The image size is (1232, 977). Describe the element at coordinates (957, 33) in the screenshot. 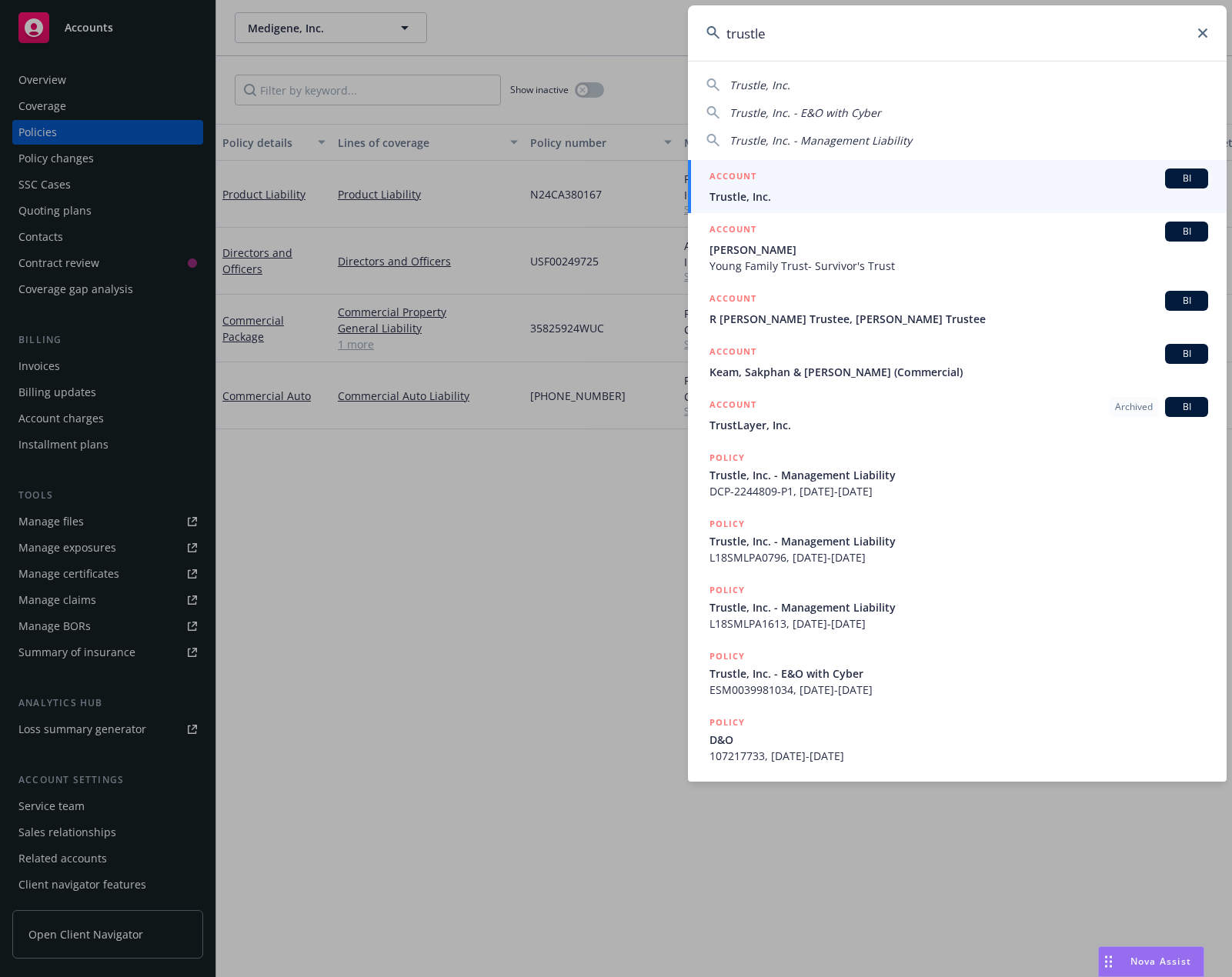

I see `input: Search...` at that location.